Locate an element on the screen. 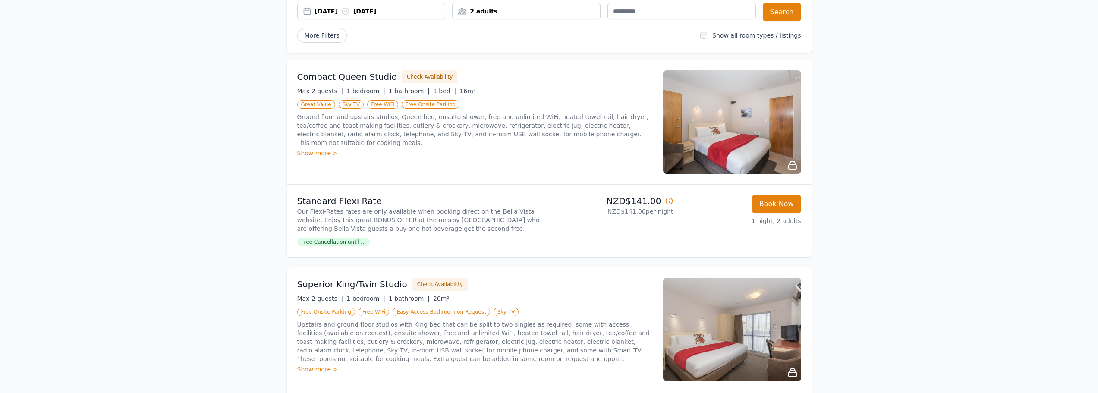 Image resolution: width=1098 pixels, height=393 pixels. p: Standard Flexi Rate is located at coordinates (422, 201).